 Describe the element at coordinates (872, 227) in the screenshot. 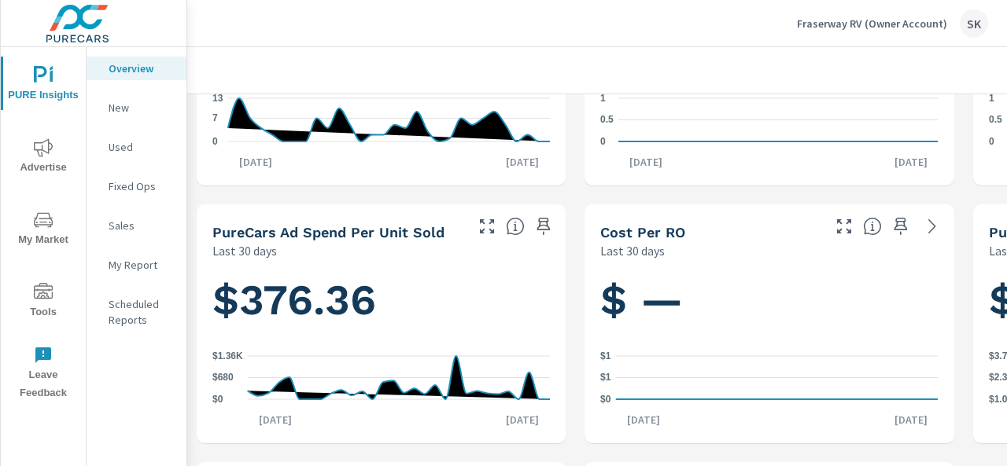

I see `span: Average cost incurred by the dealership from each Repair Order closed over the selected date rang...` at that location.